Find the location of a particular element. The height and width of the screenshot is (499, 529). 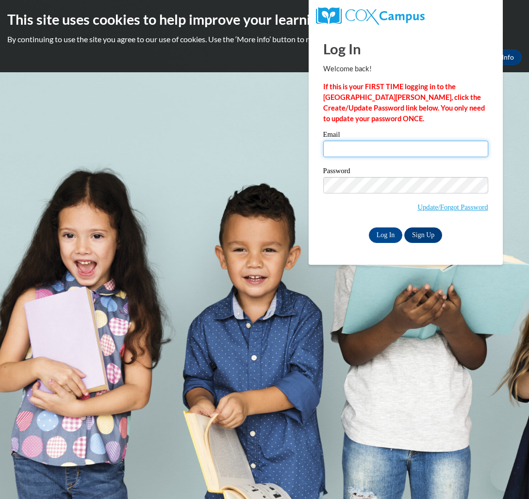

p: By continuing to use the site you agree to our use of cookies. Use the ‘More info’ button to read... is located at coordinates (264, 39).